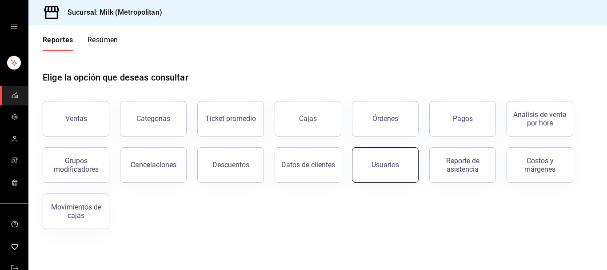  I want to click on div: Pagos, so click(463, 118).